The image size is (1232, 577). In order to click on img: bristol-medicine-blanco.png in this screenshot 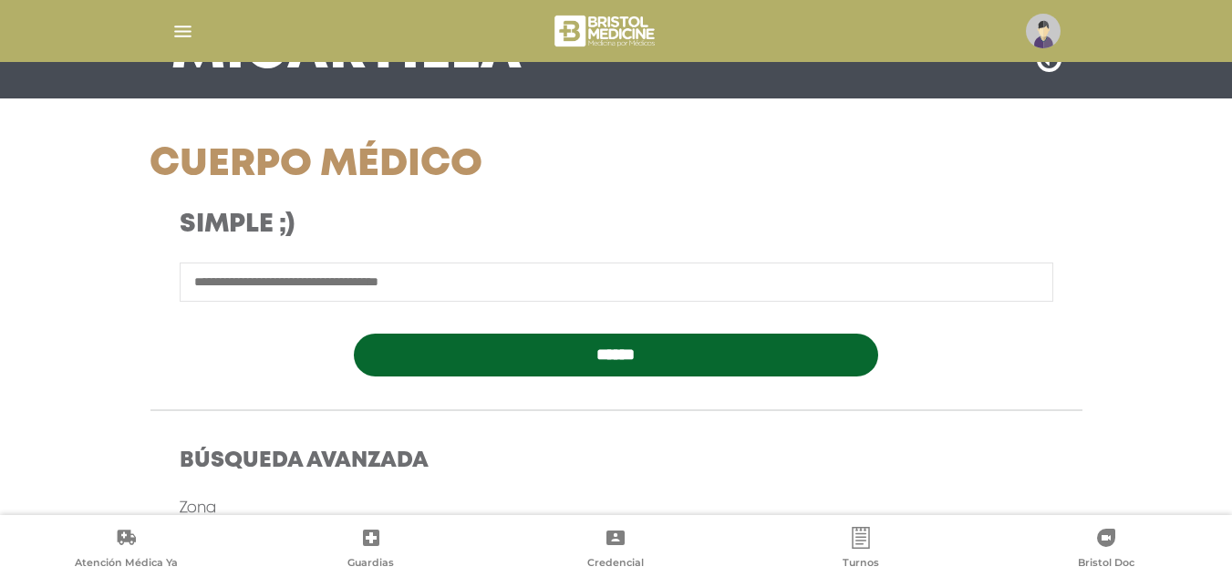, I will do `click(605, 31)`.